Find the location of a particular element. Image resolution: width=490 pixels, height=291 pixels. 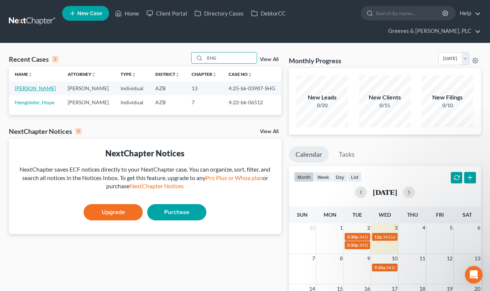

button: day is located at coordinates (340, 177).